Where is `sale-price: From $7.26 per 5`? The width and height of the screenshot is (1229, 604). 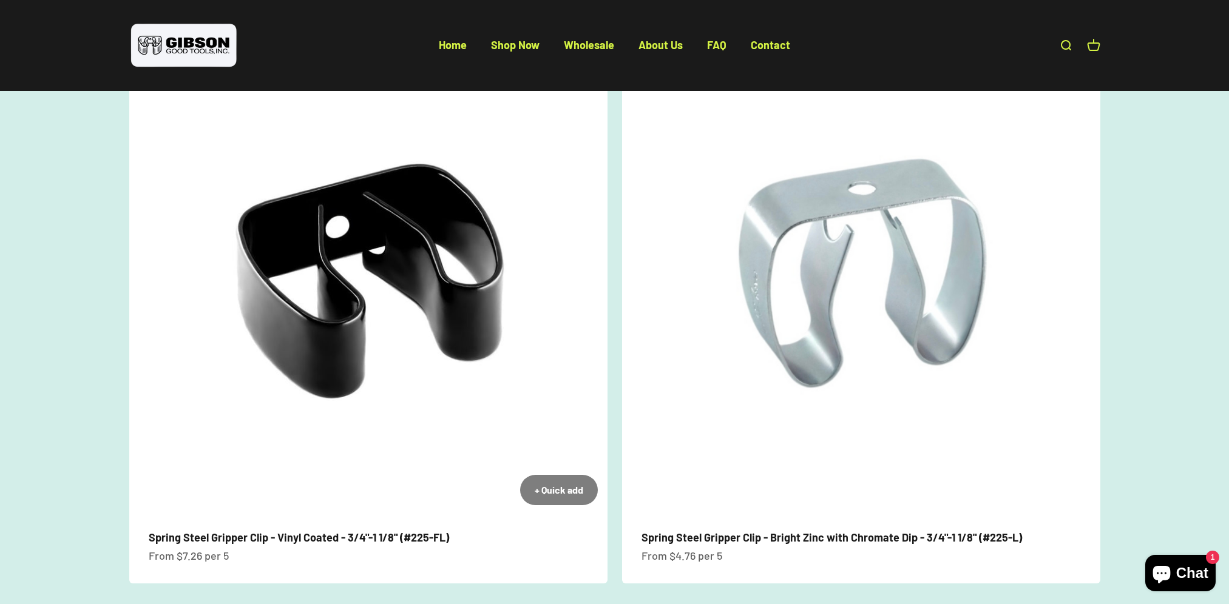
sale-price: From $7.26 per 5 is located at coordinates (189, 556).